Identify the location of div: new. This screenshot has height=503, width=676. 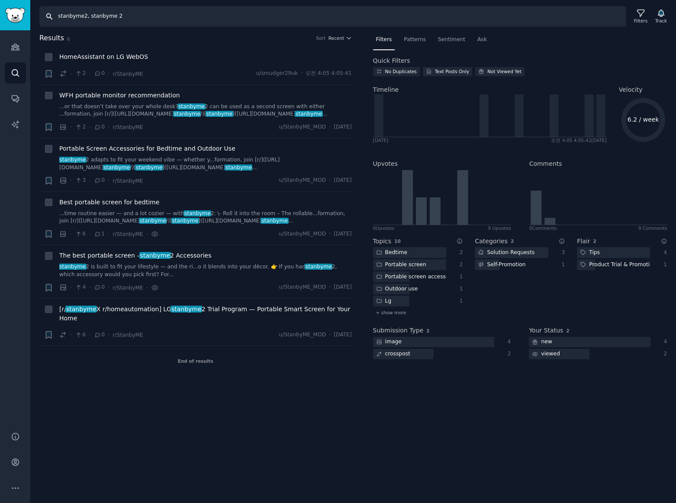
(541, 342).